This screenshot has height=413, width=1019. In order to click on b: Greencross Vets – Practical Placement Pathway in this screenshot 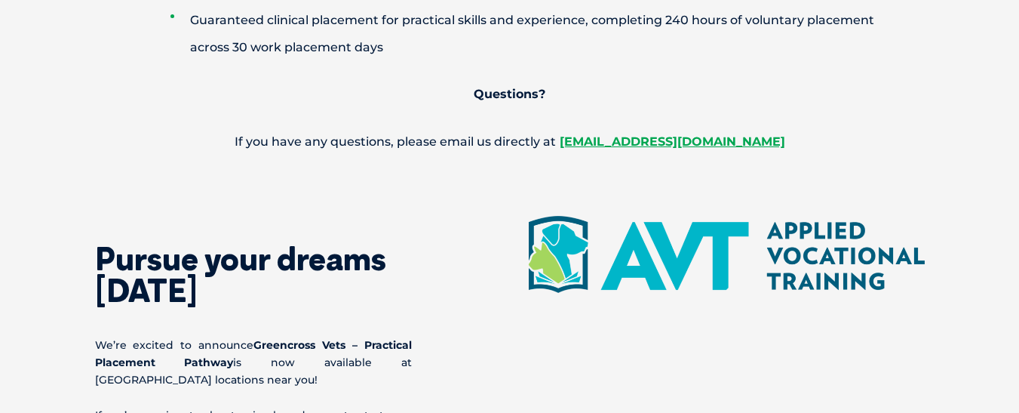, I will do `click(253, 353)`.